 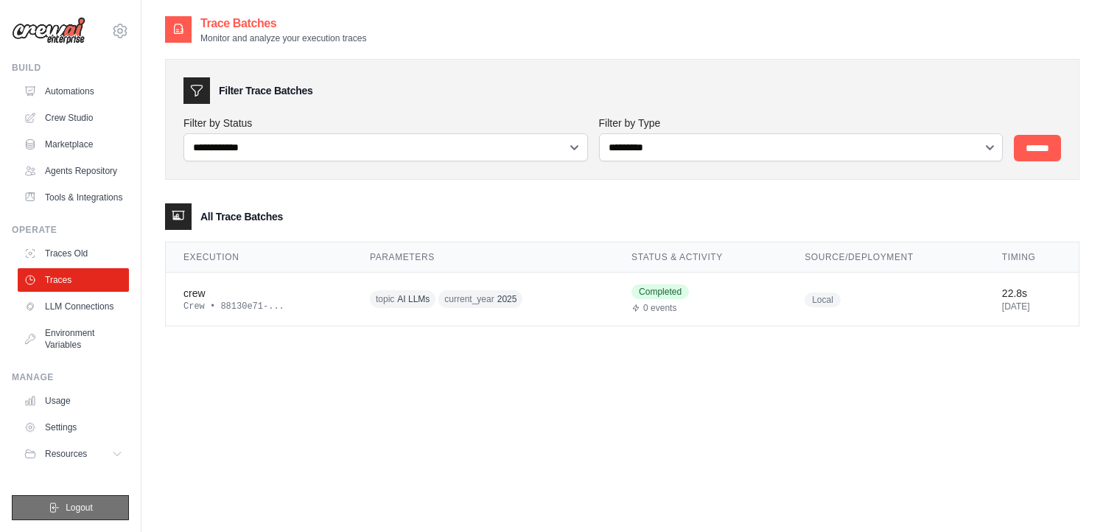 What do you see at coordinates (385, 123) in the screenshot?
I see `label: Filter by Status` at bounding box center [385, 123].